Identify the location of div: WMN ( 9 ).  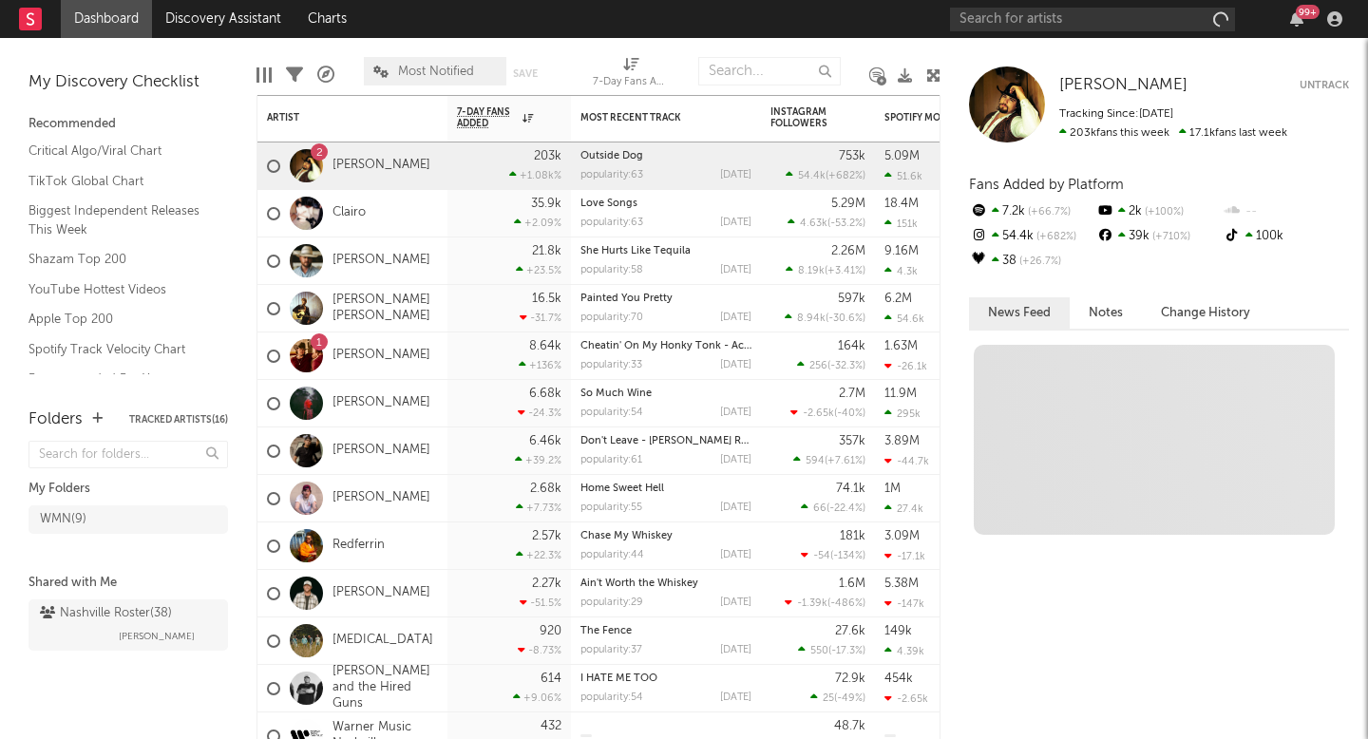
(63, 520).